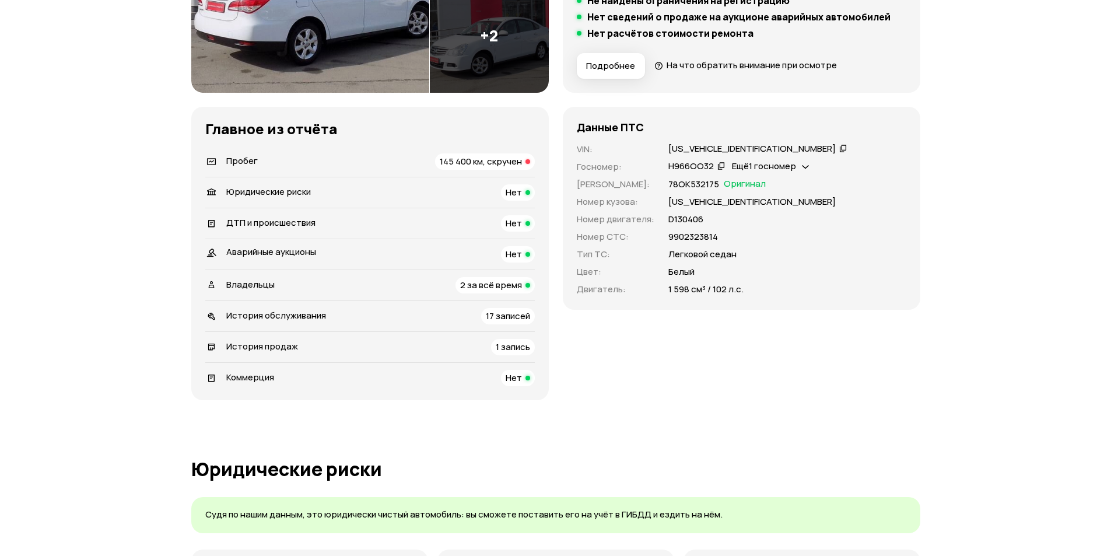 Image resolution: width=1111 pixels, height=556 pixels. Describe the element at coordinates (271, 222) in the screenshot. I see `span: ДТП и происшествия` at that location.